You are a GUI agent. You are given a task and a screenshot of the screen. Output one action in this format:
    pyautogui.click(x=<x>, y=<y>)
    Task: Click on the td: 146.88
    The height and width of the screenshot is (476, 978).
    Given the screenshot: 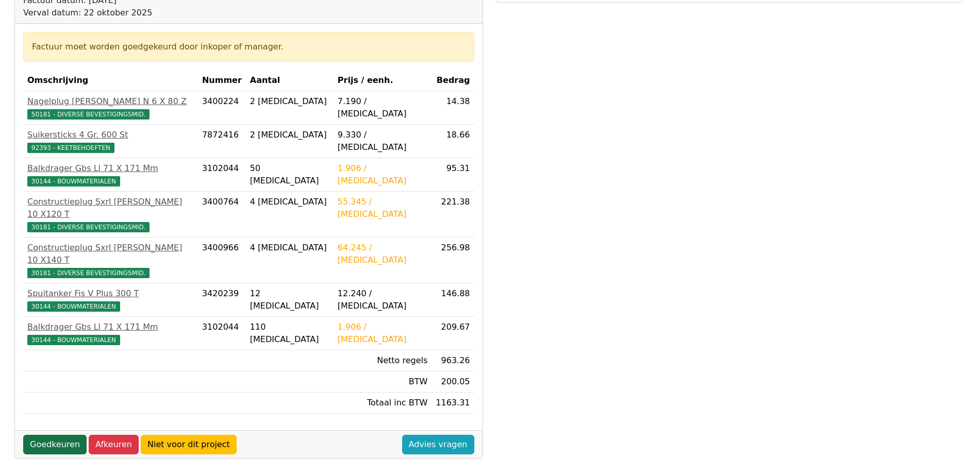 What is the action you would take?
    pyautogui.click(x=453, y=300)
    